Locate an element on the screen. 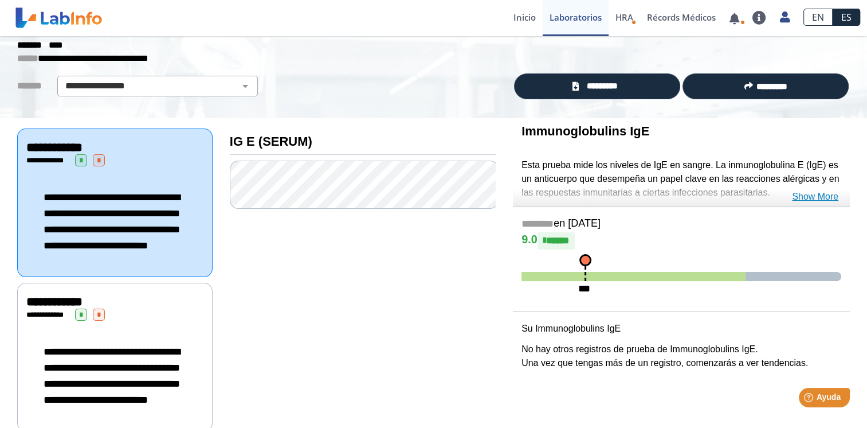  a: ES is located at coordinates (847, 17).